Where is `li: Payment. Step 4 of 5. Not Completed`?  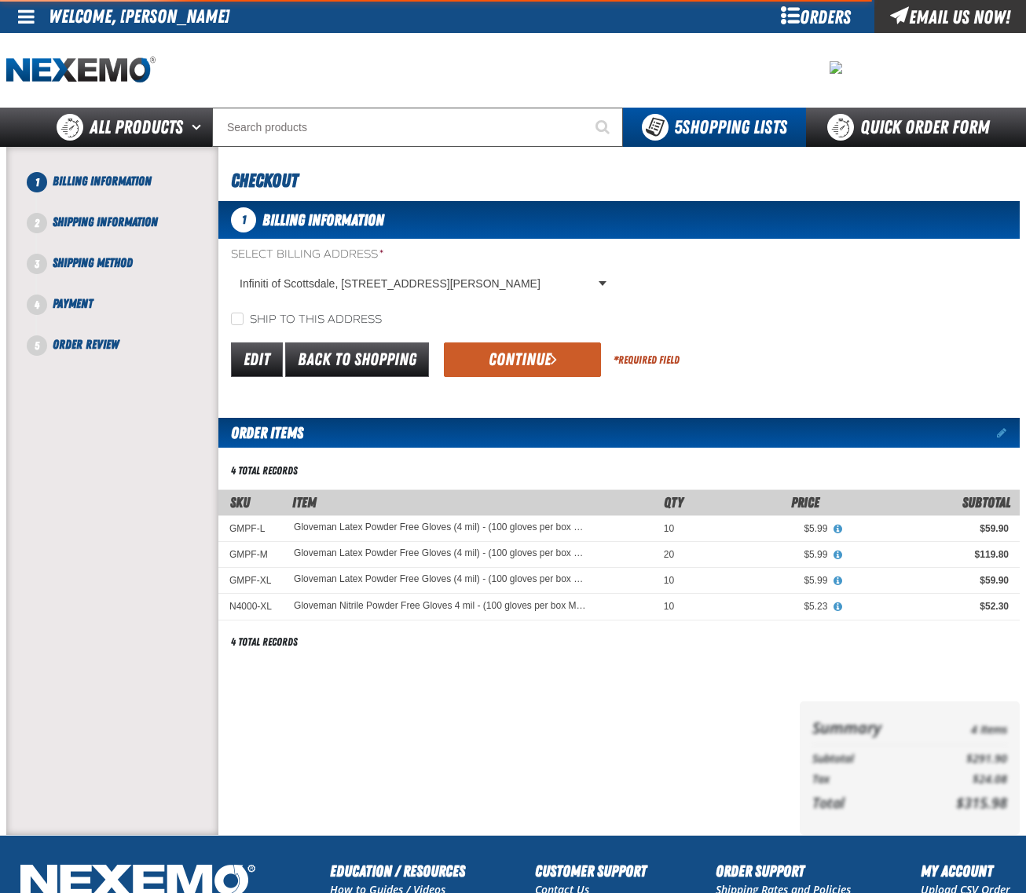 li: Payment. Step 4 of 5. Not Completed is located at coordinates (127, 315).